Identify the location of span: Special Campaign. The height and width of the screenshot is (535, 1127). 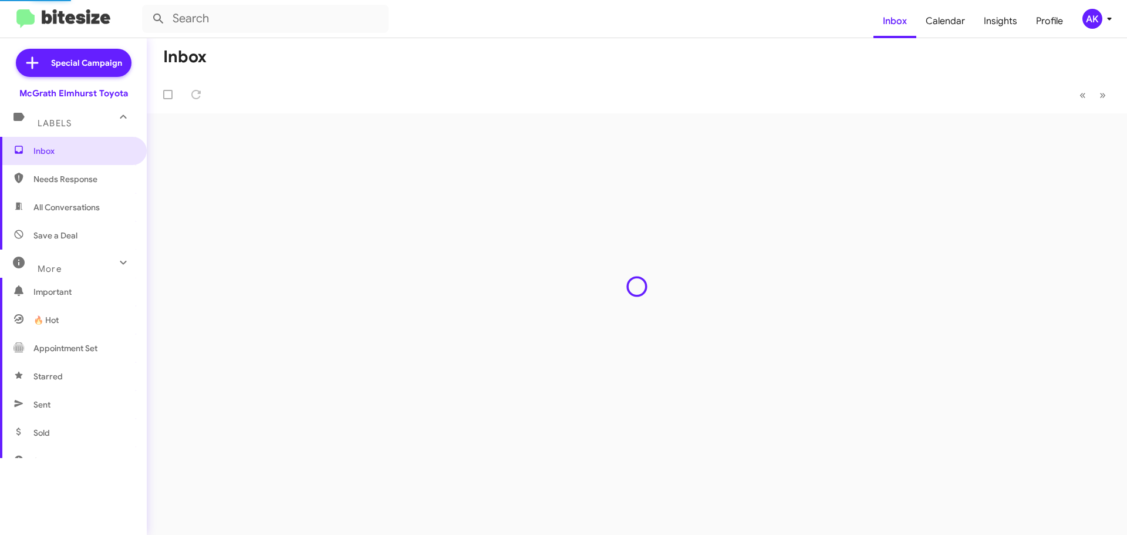
(86, 63).